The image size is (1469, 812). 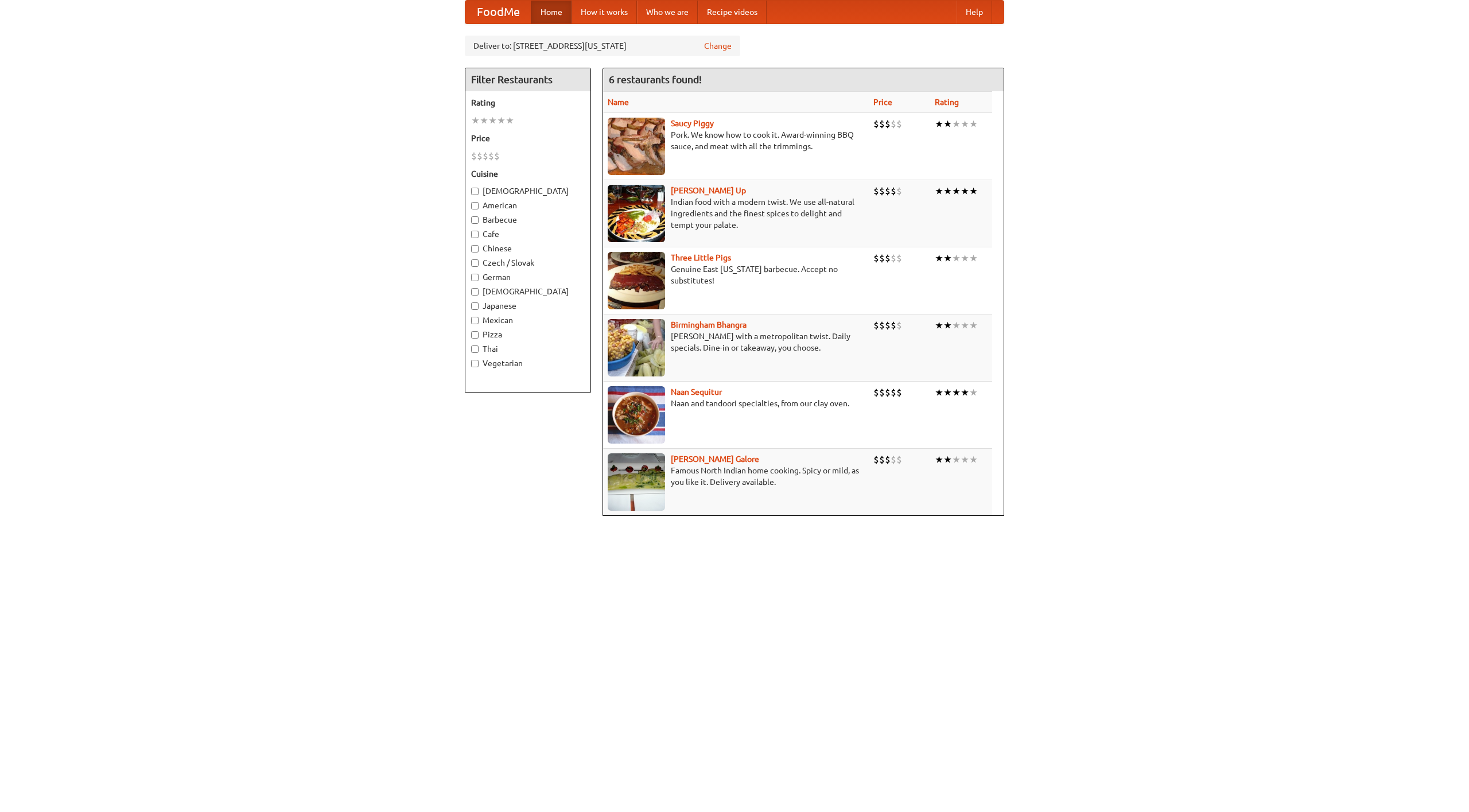 What do you see at coordinates (692, 124) in the screenshot?
I see `a: Saucy Piggy` at bounding box center [692, 124].